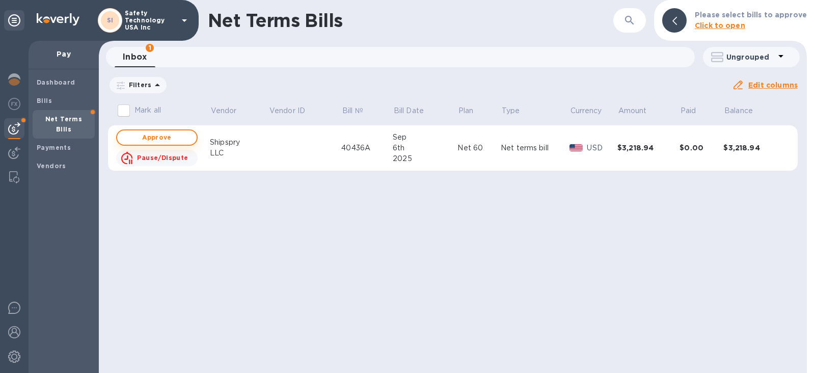 Image resolution: width=815 pixels, height=373 pixels. I want to click on span: Vendor, so click(230, 111).